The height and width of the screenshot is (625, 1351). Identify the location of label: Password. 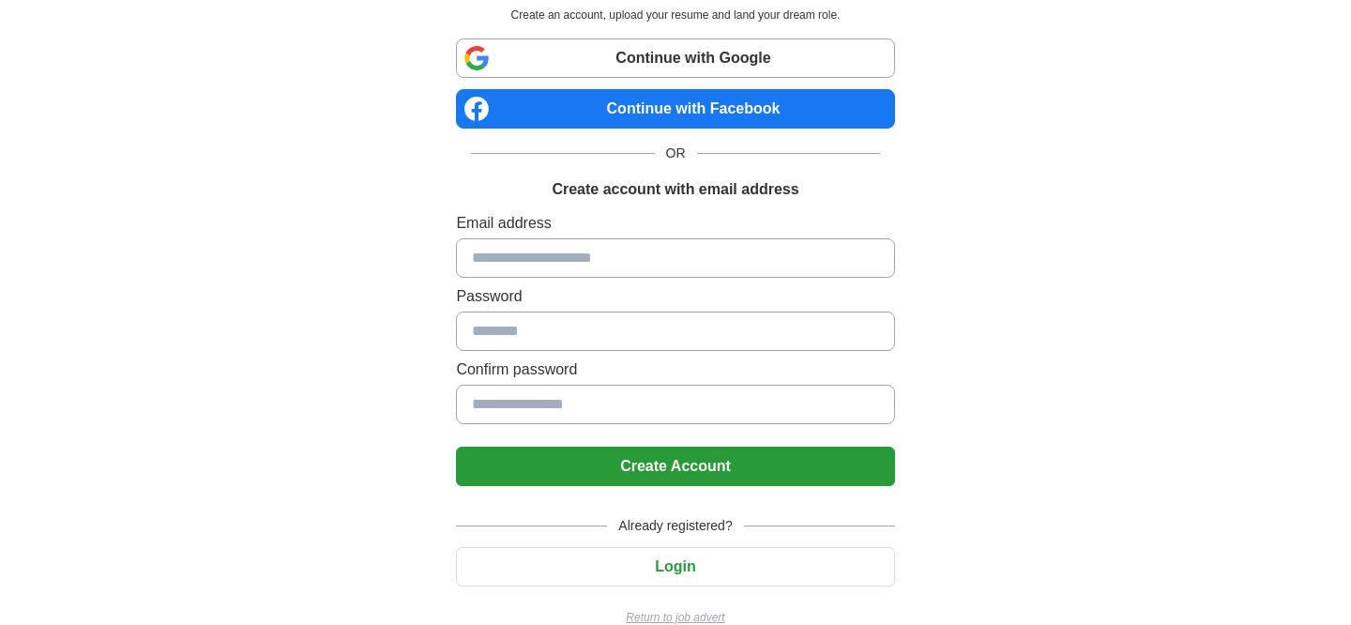
(675, 296).